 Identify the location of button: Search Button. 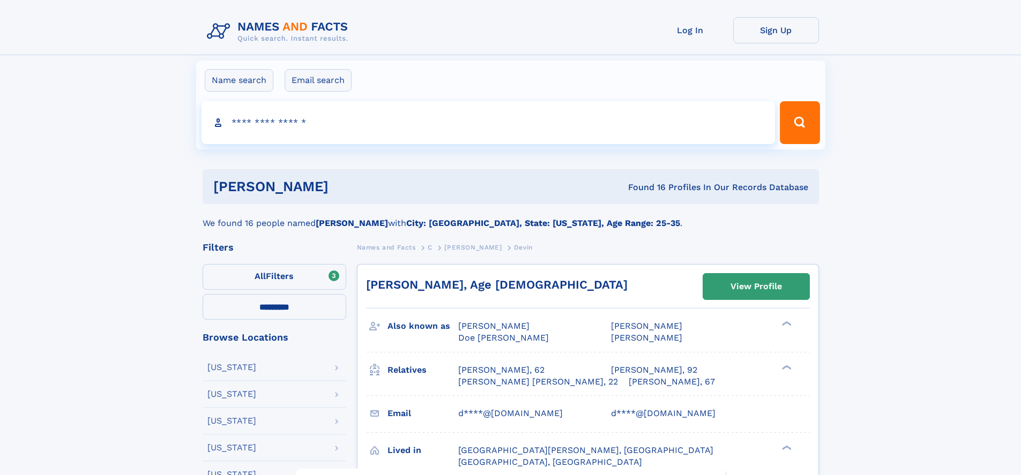
(800, 123).